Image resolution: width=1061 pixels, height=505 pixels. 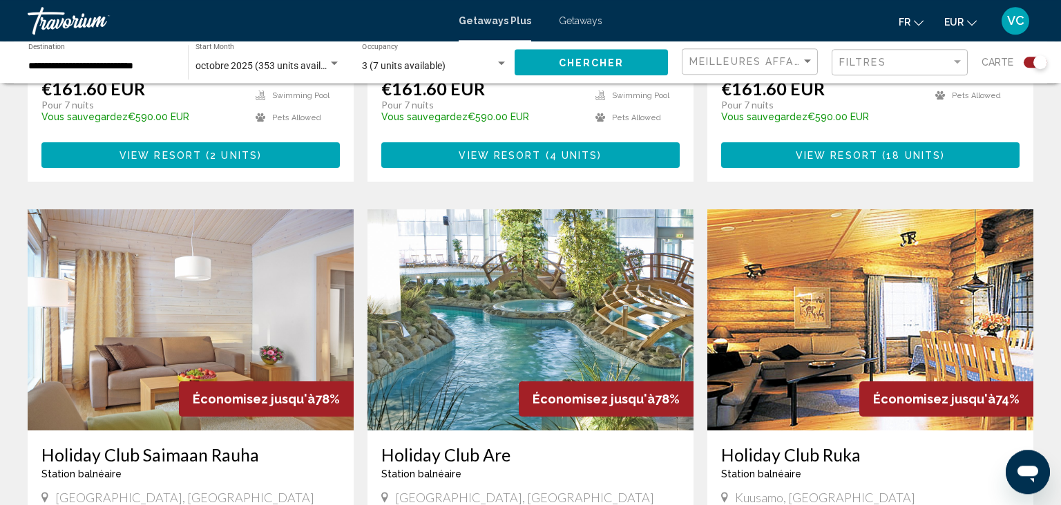 I want to click on button: View Resort(18 units), so click(x=871, y=155).